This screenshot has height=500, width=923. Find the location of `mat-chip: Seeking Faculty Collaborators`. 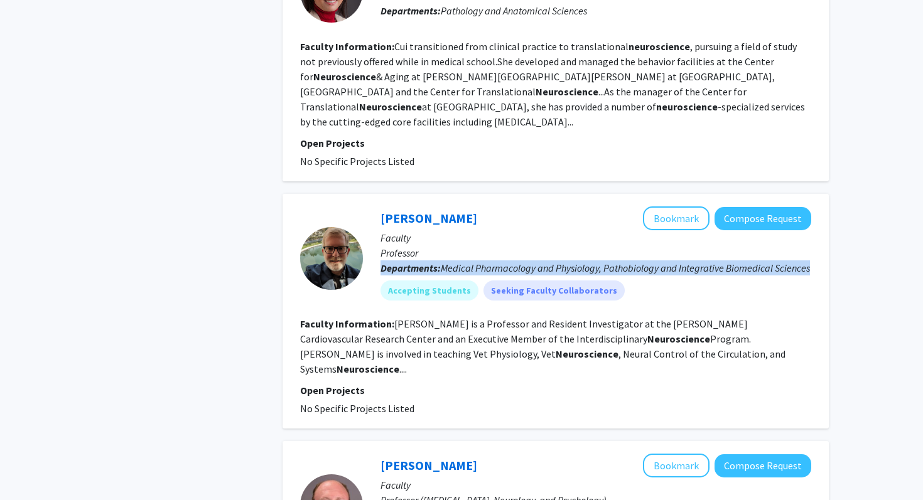

mat-chip: Seeking Faculty Collaborators is located at coordinates (554, 291).